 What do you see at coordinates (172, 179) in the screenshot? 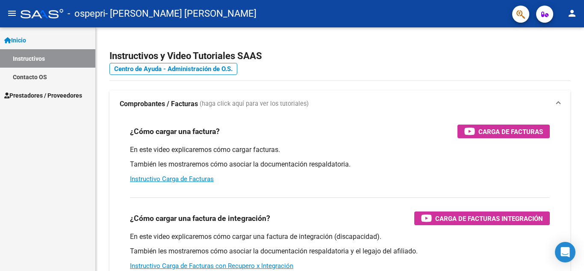
I see `a: Instructivo Carga de Facturas` at bounding box center [172, 179].